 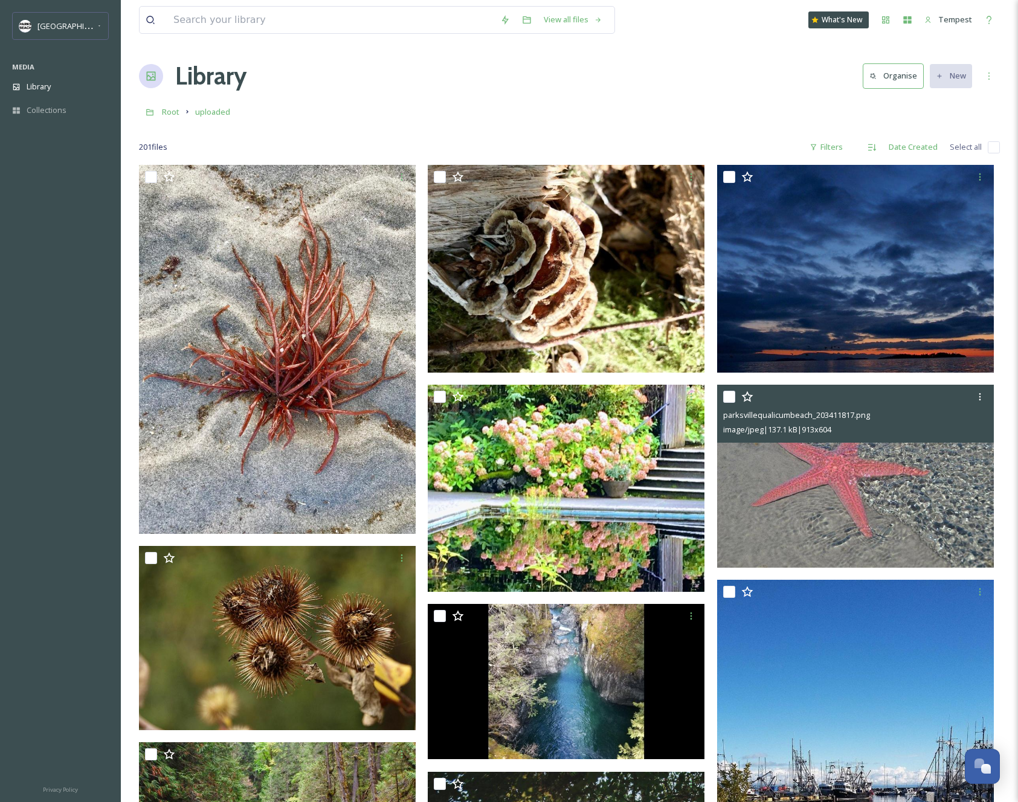 I want to click on span: parksvillequalicumbeach_203411817.png, so click(x=796, y=415).